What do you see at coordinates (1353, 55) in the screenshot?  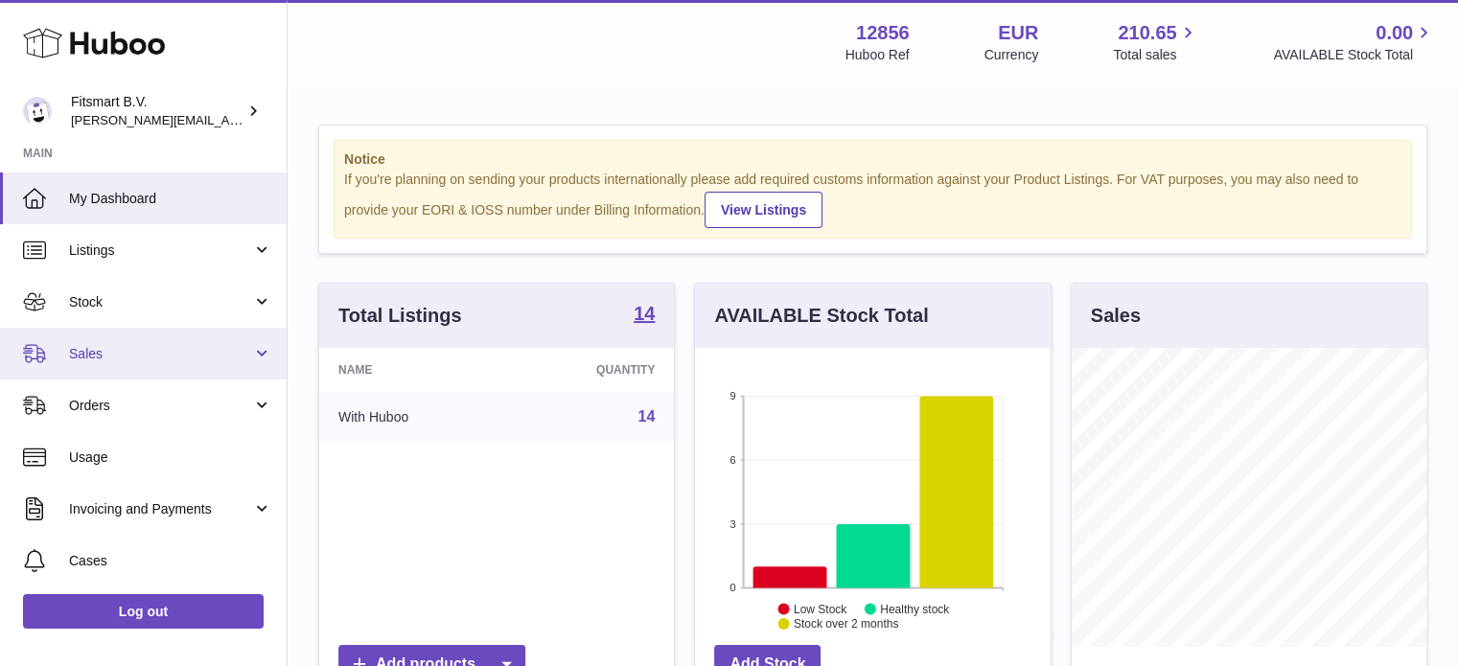 I see `span: AVAILABLE Stock Total` at bounding box center [1353, 55].